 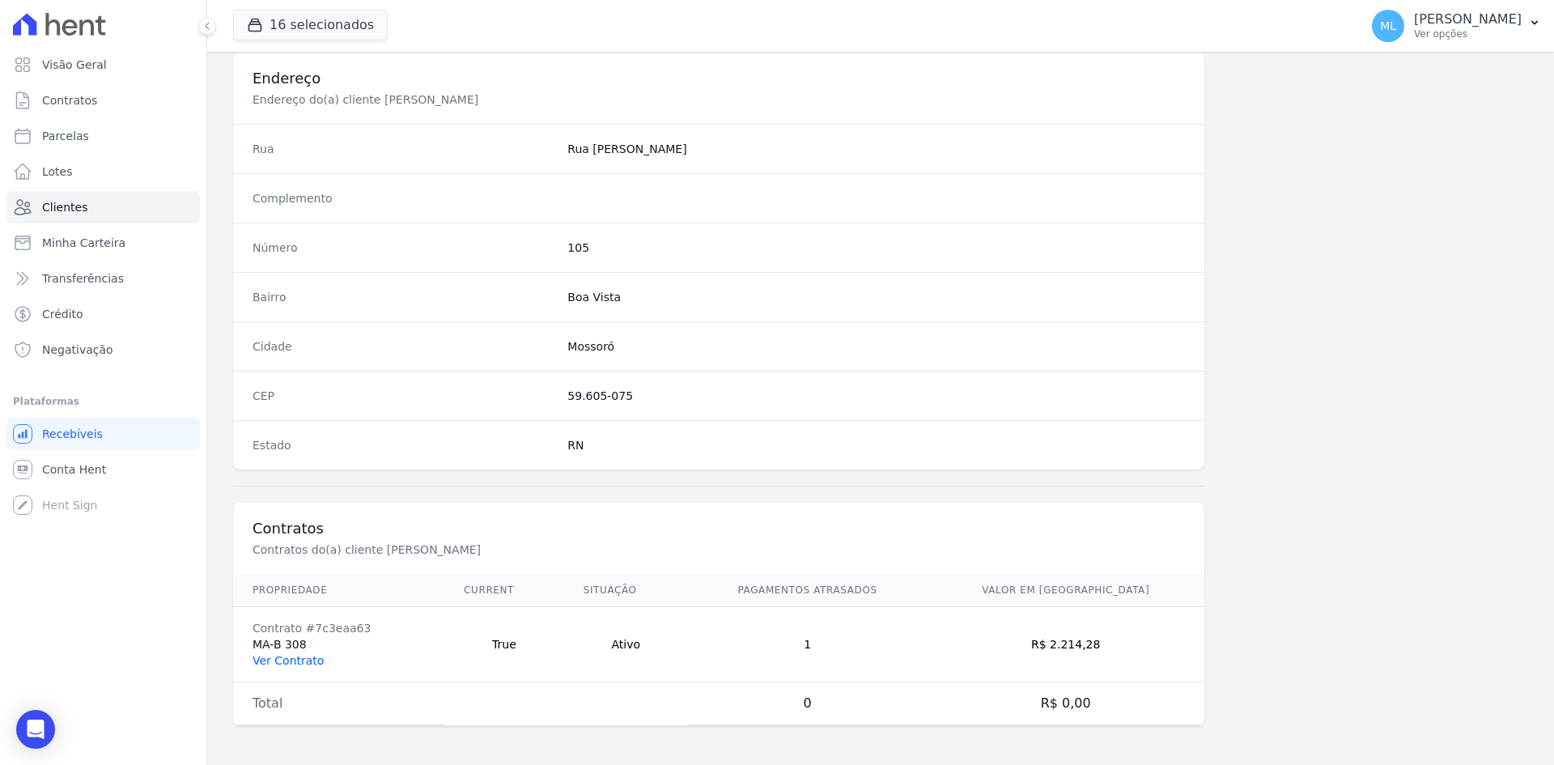 I want to click on h3: Contratos, so click(x=719, y=529).